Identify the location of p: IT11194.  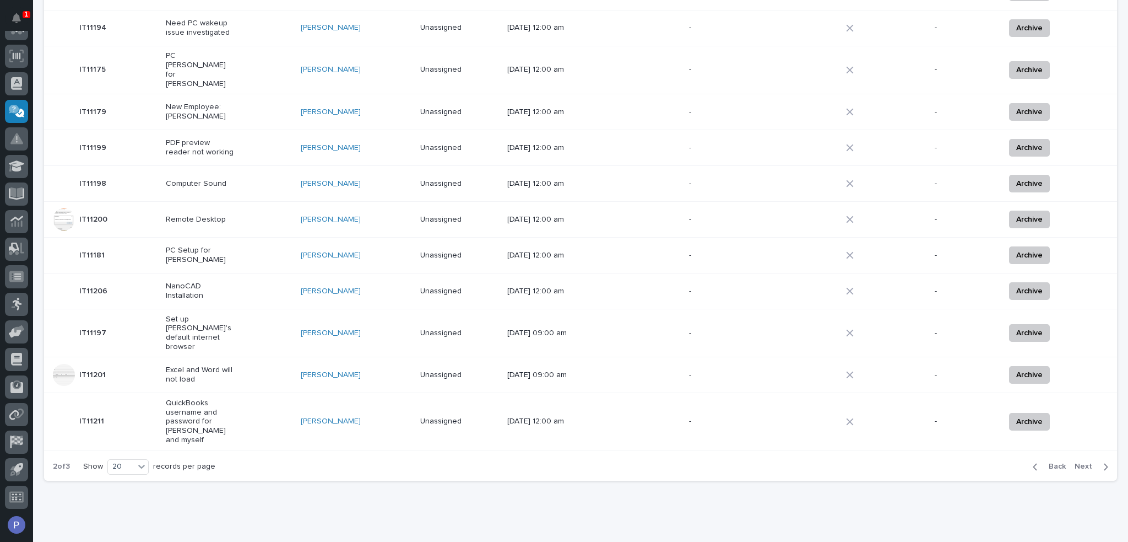
(94, 26).